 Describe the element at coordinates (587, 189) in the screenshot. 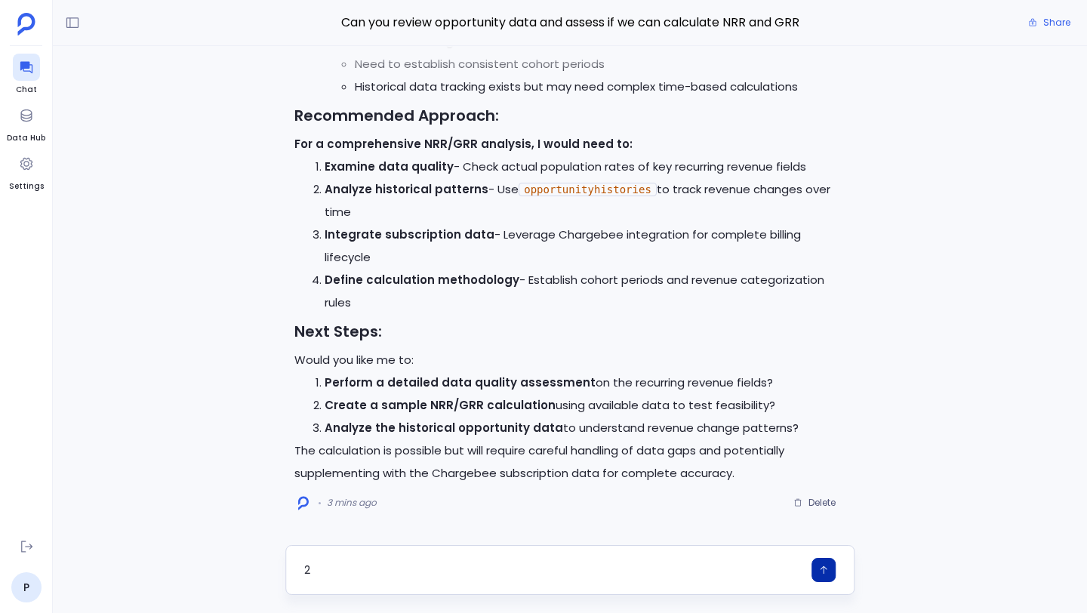

I see `code: opportunityhistories` at that location.